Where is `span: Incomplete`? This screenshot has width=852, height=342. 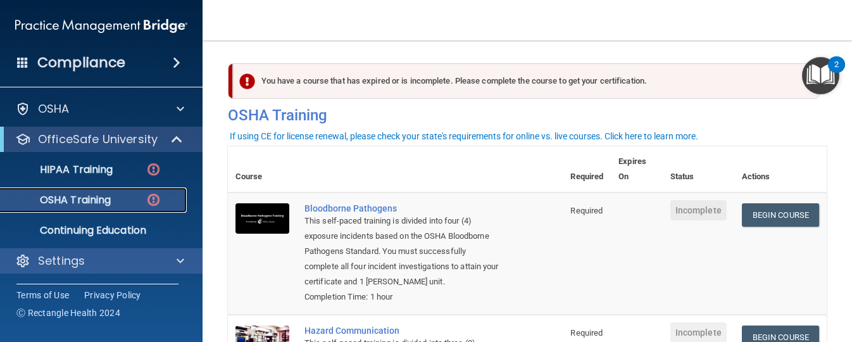
span: Incomplete is located at coordinates (698, 210).